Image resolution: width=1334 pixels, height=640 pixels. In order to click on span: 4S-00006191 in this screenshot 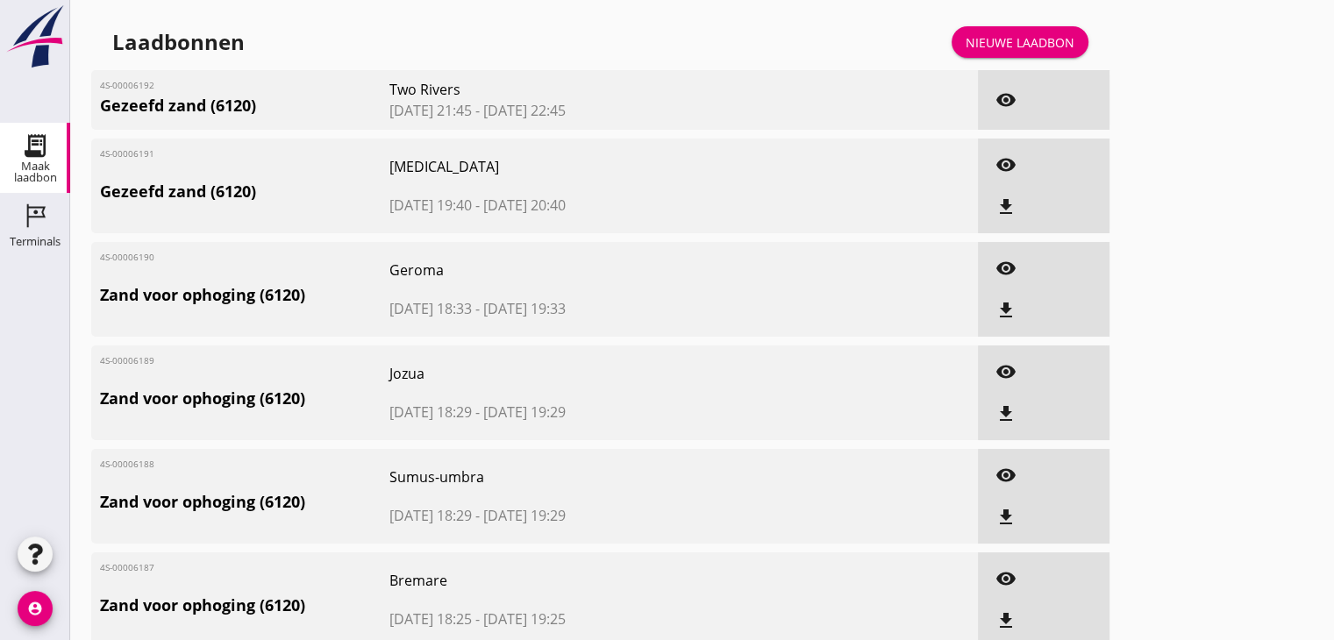, I will do `click(131, 153)`.